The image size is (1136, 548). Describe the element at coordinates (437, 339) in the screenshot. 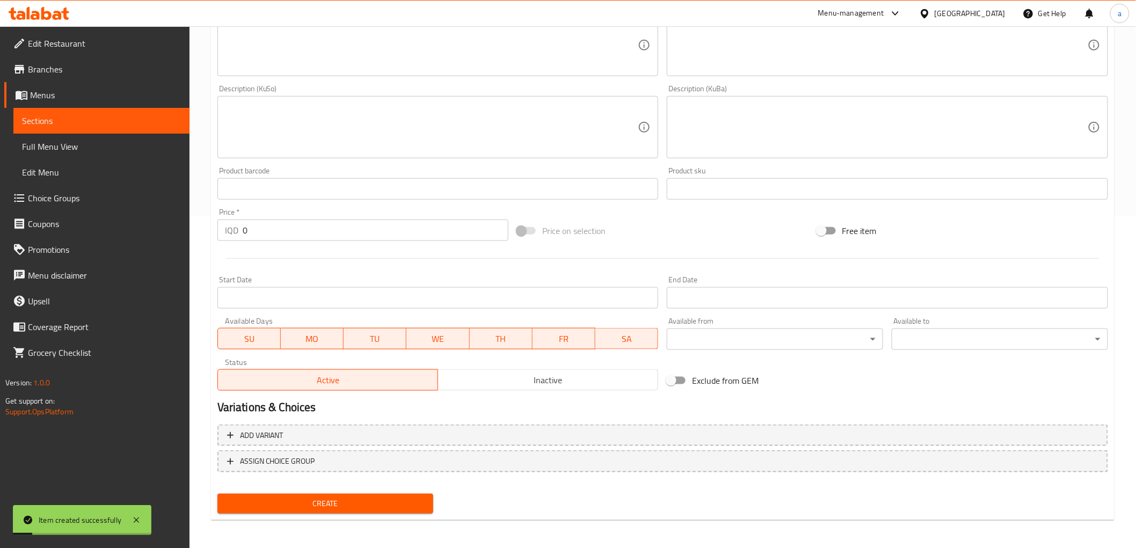

I see `span: WE` at that location.